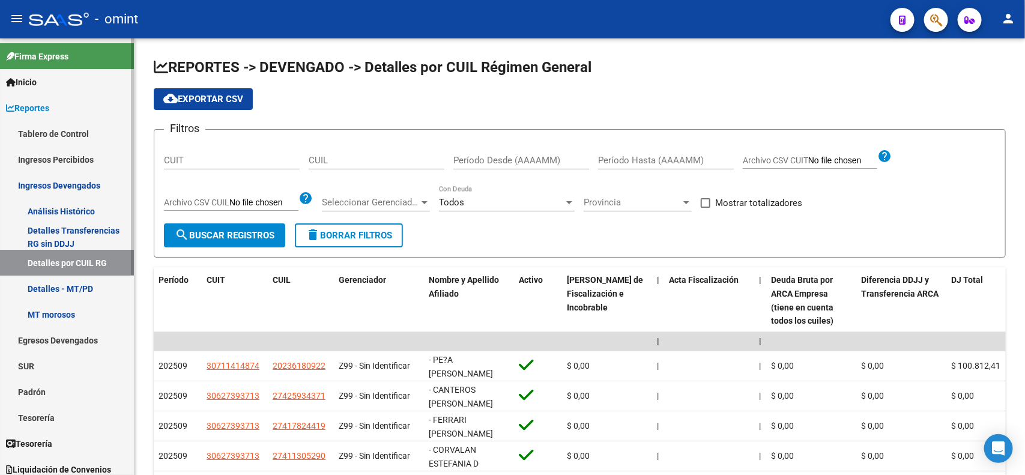 The image size is (1025, 475). I want to click on span: 20236180922, so click(299, 366).